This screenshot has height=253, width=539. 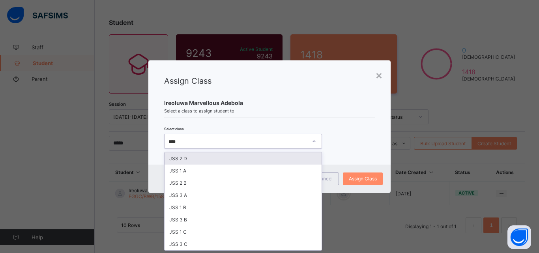 What do you see at coordinates (243, 195) in the screenshot?
I see `div: JSS 3 A` at bounding box center [243, 195].